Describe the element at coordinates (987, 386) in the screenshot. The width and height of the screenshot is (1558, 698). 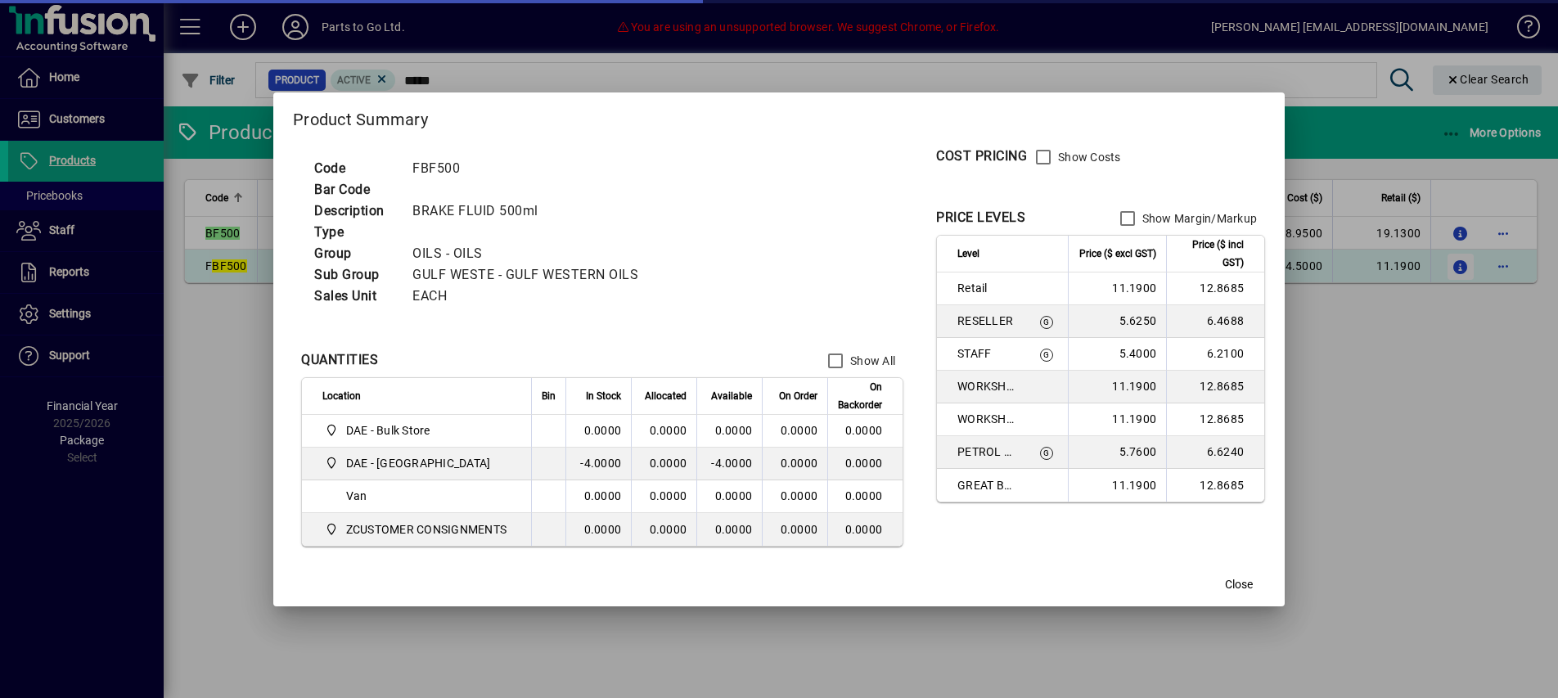
I see `span: WORKSHOP 1` at that location.